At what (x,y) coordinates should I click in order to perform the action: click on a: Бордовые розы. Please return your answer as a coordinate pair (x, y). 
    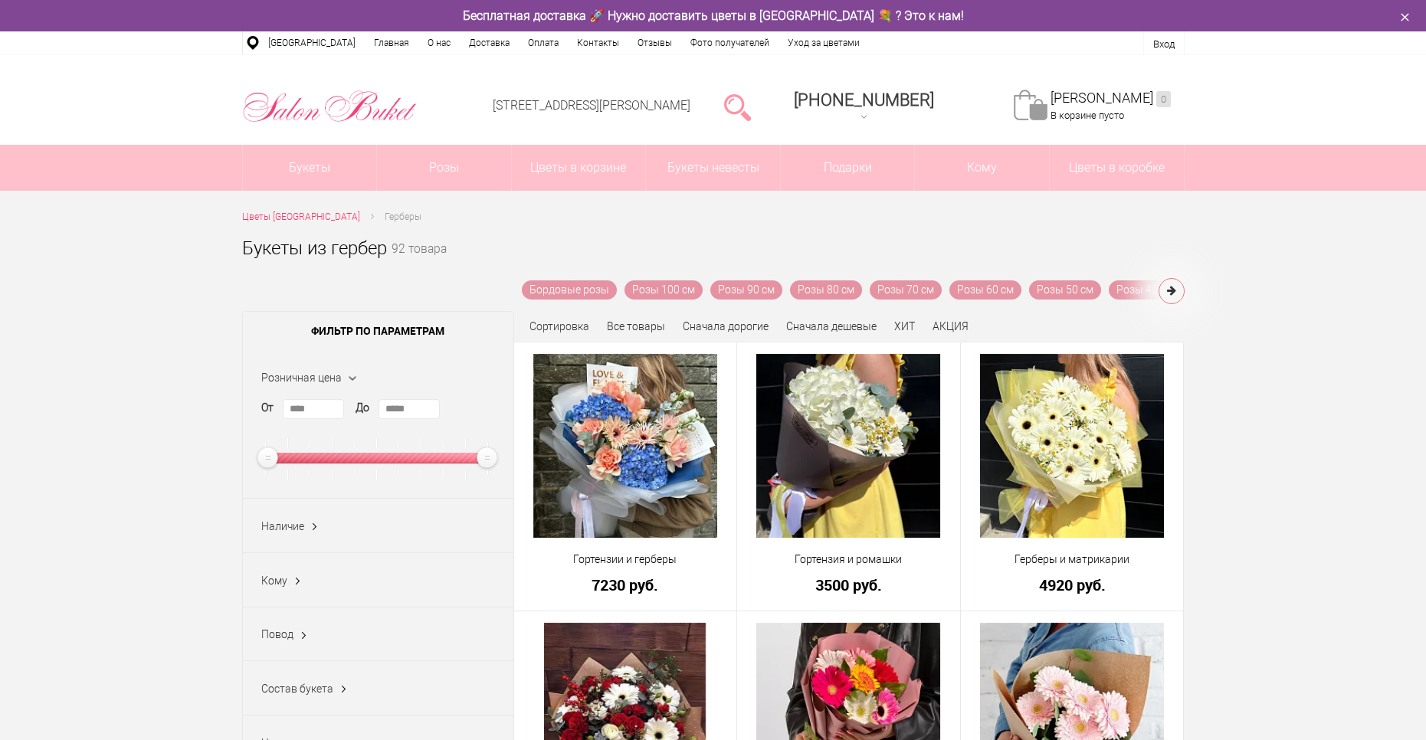
    Looking at the image, I should click on (569, 290).